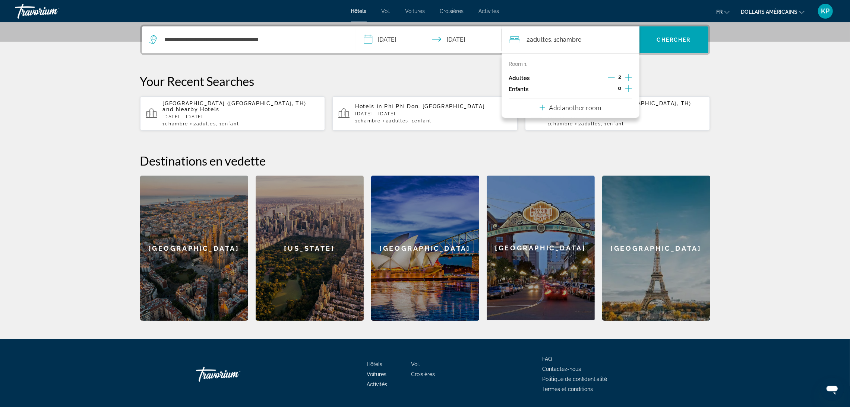 Image resolution: width=850 pixels, height=407 pixels. I want to click on font: Contactez-nous, so click(562, 369).